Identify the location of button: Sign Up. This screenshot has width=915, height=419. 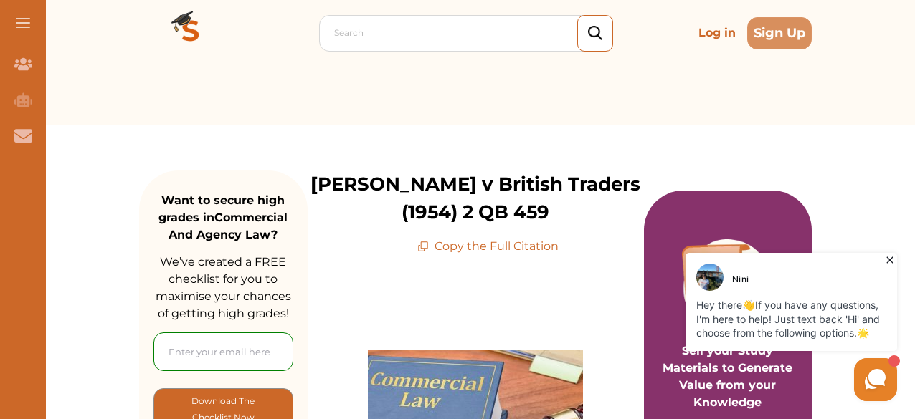
(779, 33).